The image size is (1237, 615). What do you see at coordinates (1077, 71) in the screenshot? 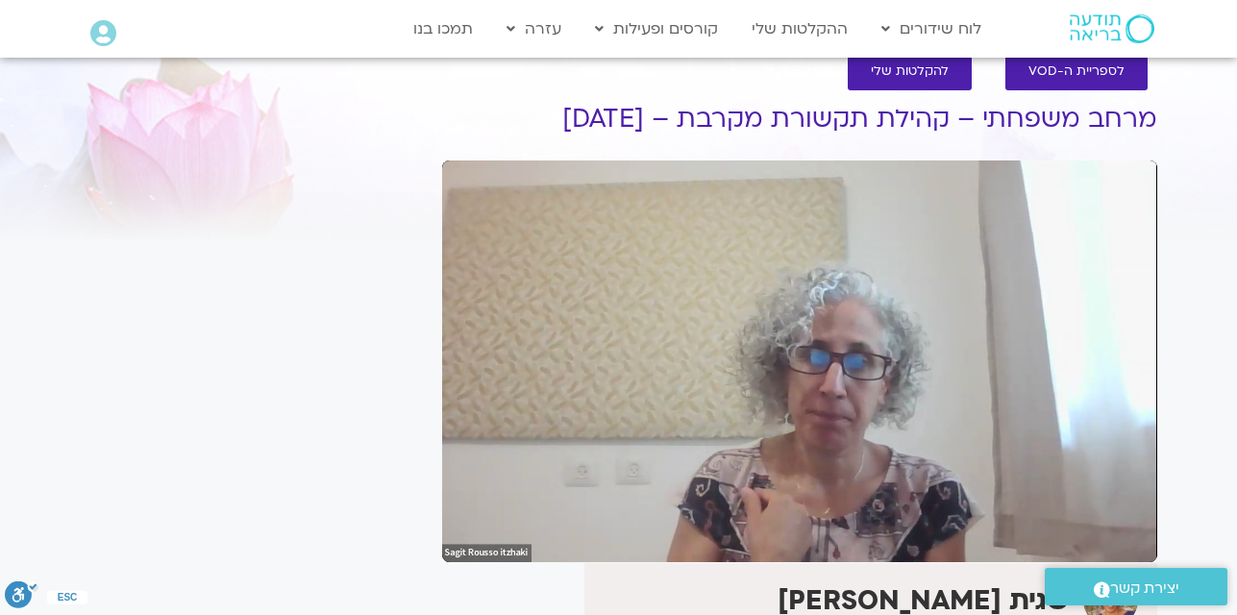
I see `span: לספריית ה-VOD` at bounding box center [1077, 71].